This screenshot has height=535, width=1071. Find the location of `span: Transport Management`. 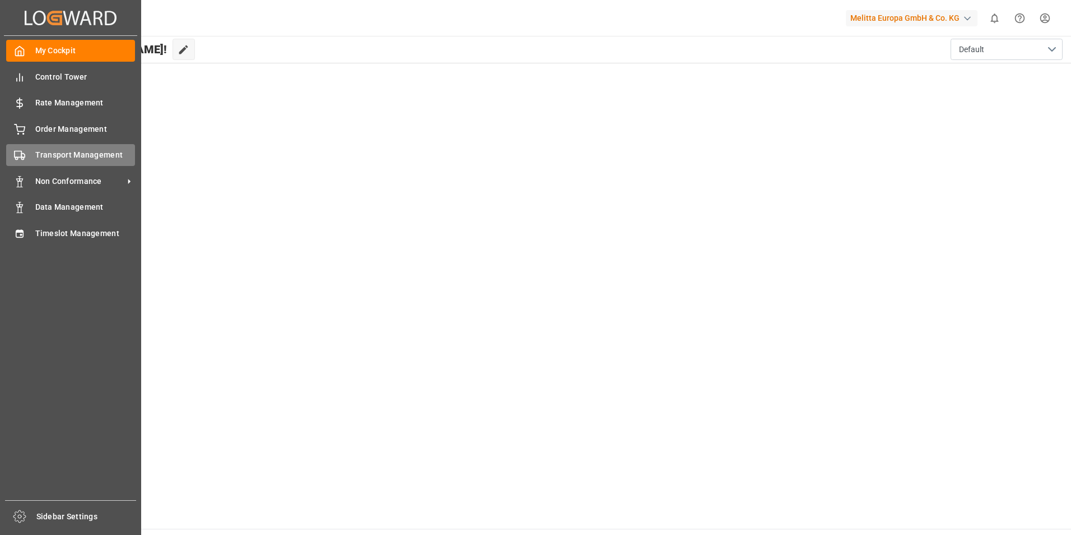

span: Transport Management is located at coordinates (85, 155).